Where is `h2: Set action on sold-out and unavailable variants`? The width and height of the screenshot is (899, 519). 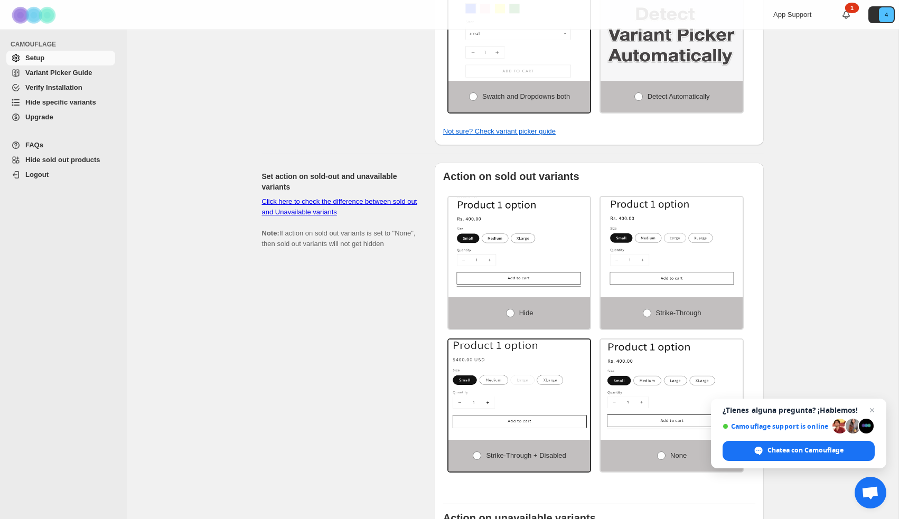
h2: Set action on sold-out and unavailable variants is located at coordinates (339, 182).